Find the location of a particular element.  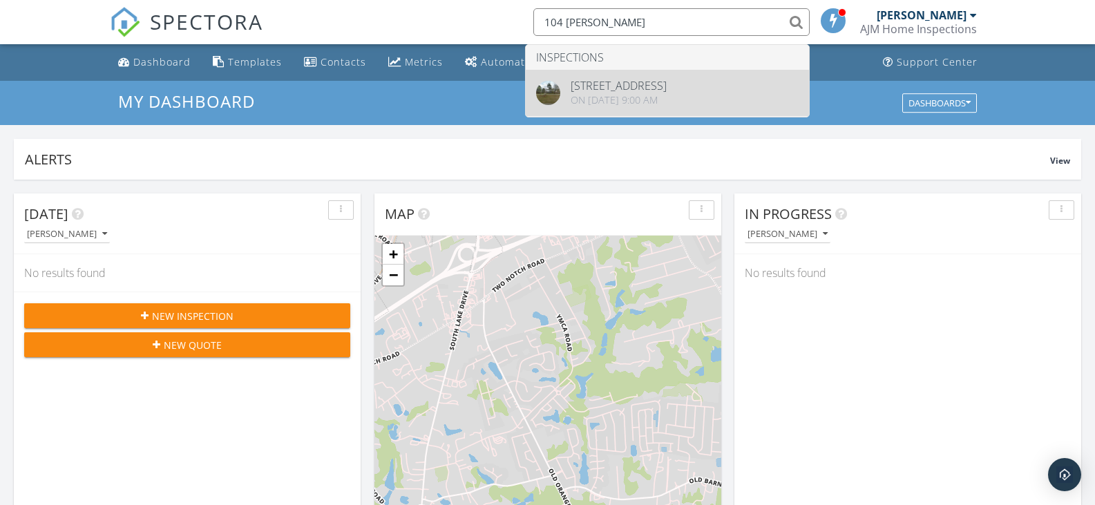

span: Map is located at coordinates (399, 213).